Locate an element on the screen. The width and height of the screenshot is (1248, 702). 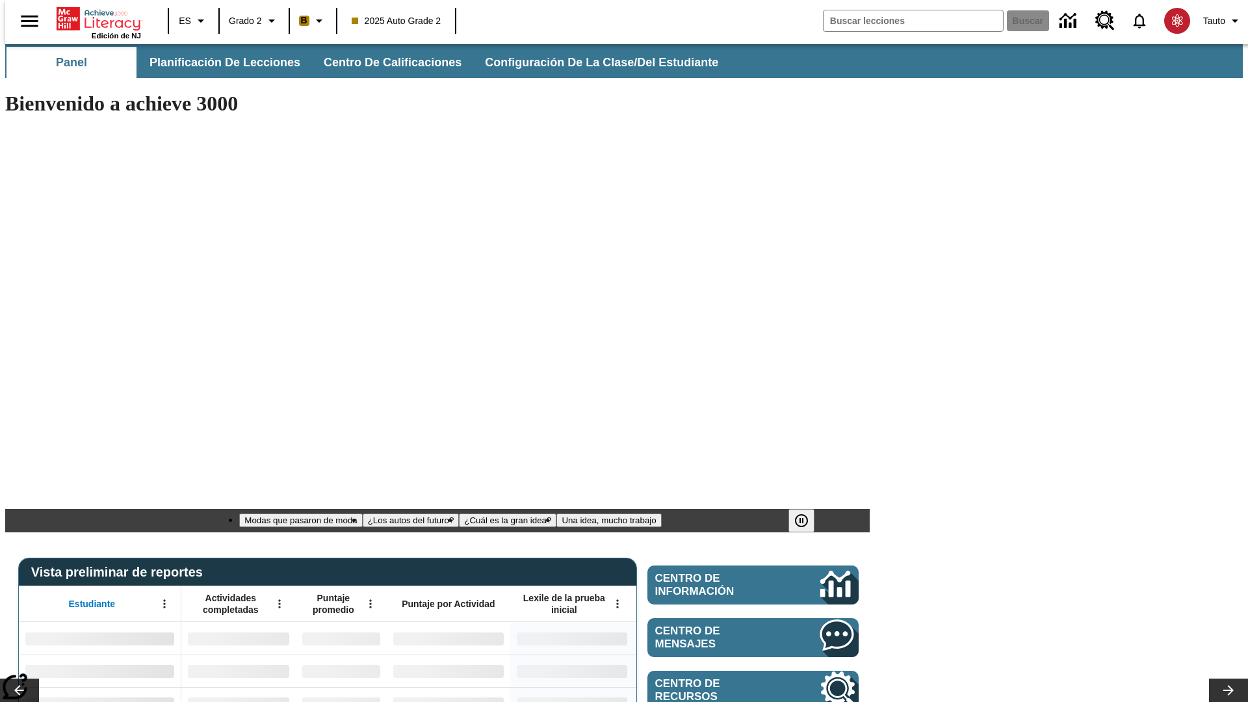
button: Configuración de la clase/del estudiante is located at coordinates (601, 62).